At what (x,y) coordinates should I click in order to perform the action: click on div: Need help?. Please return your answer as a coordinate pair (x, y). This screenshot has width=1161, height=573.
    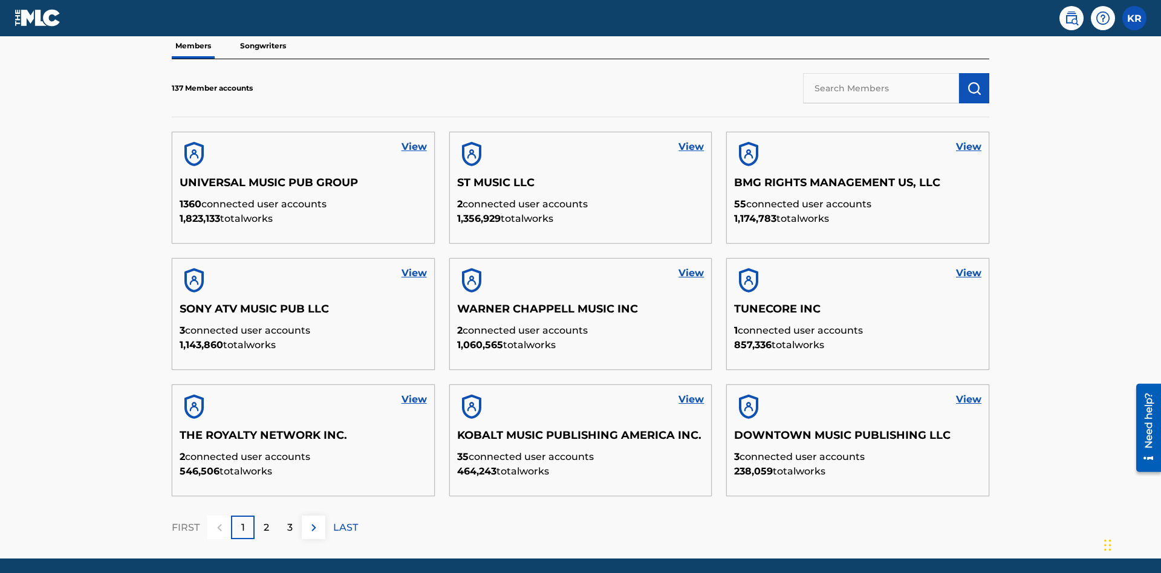
    Looking at the image, I should click on (21, 42).